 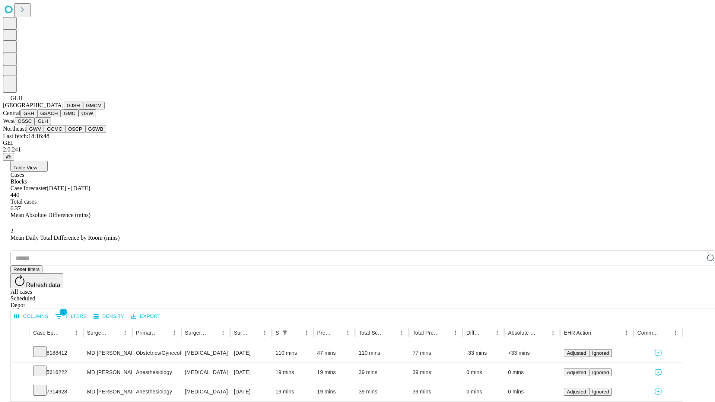 I want to click on button: GSACH, so click(x=49, y=113).